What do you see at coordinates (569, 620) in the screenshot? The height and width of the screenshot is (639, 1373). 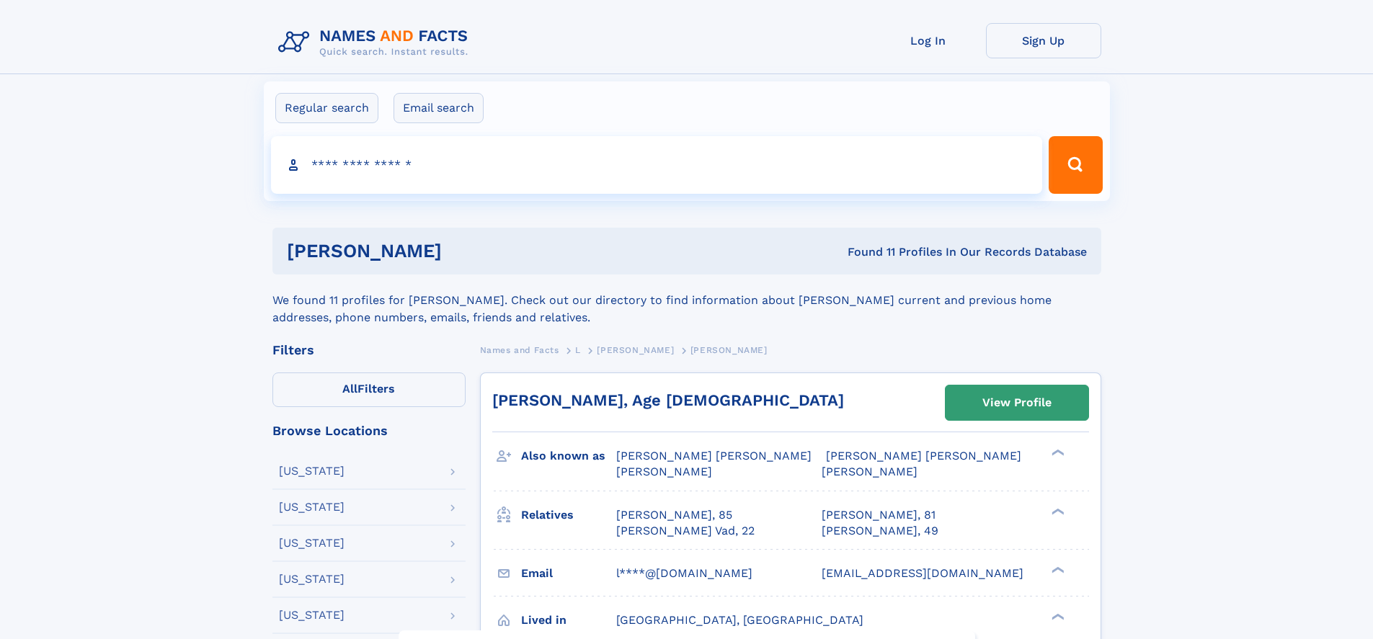 I see `h3: Lived in` at bounding box center [569, 620].